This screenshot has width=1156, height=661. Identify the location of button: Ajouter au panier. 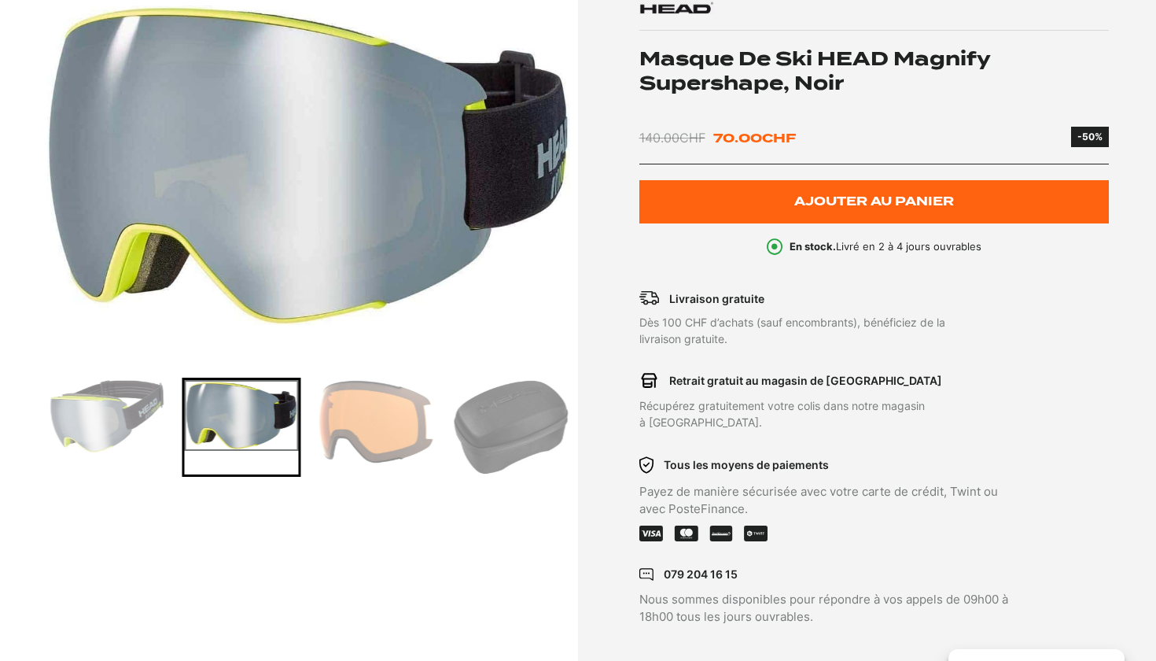
(875, 201).